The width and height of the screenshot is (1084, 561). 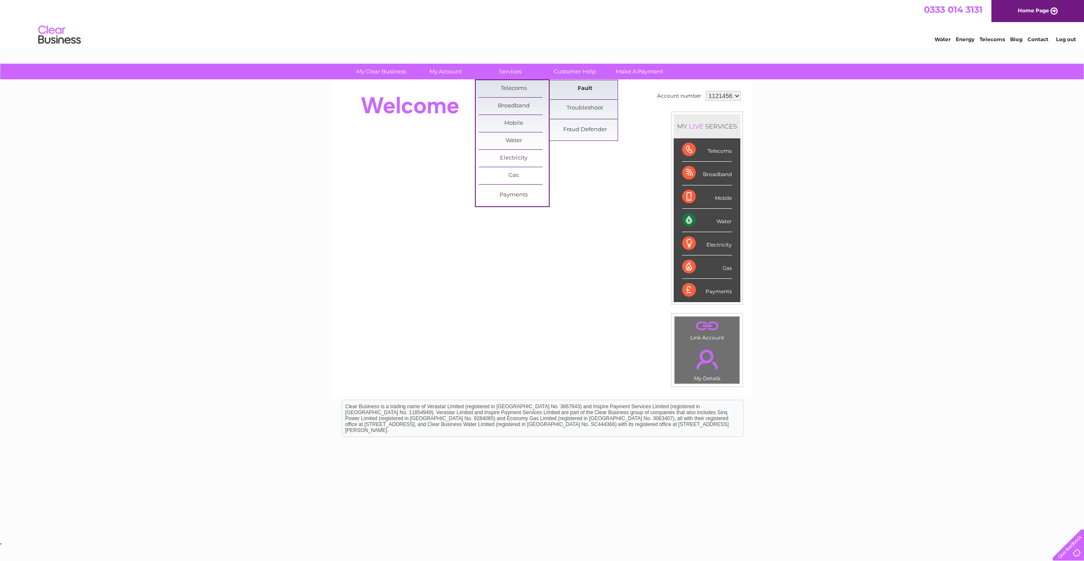 What do you see at coordinates (446, 71) in the screenshot?
I see `a: My Account` at bounding box center [446, 71].